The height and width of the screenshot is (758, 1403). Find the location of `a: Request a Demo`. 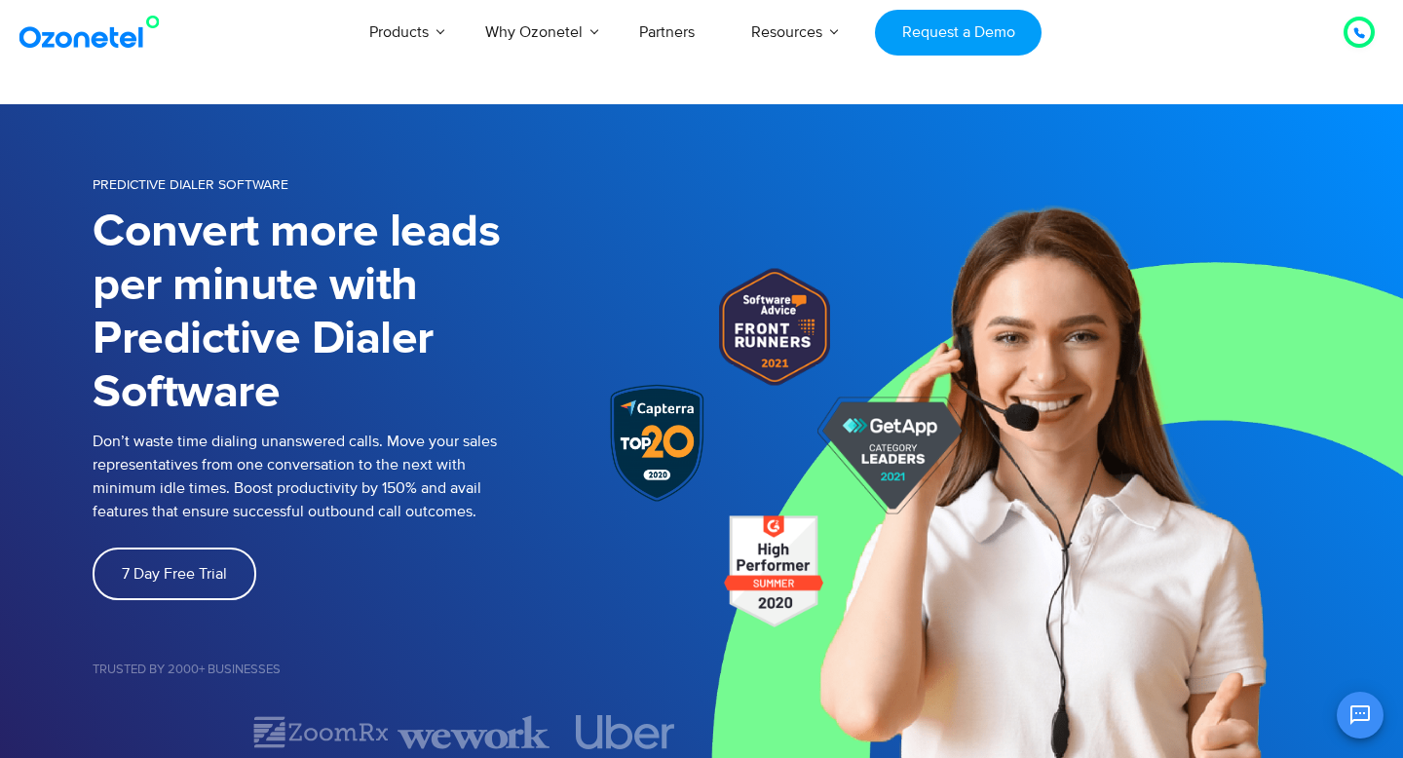

a: Request a Demo is located at coordinates (958, 32).